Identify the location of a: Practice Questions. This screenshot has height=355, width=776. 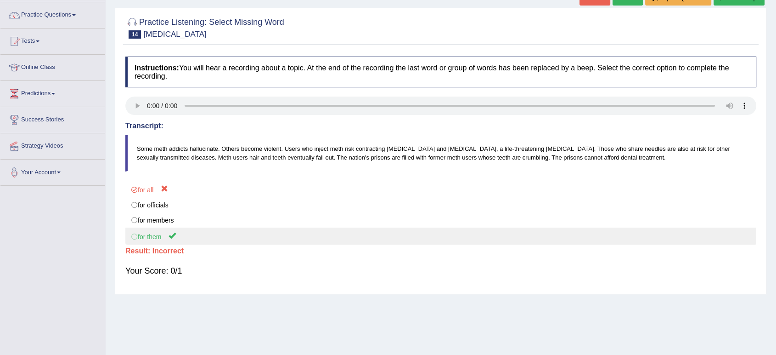
(53, 14).